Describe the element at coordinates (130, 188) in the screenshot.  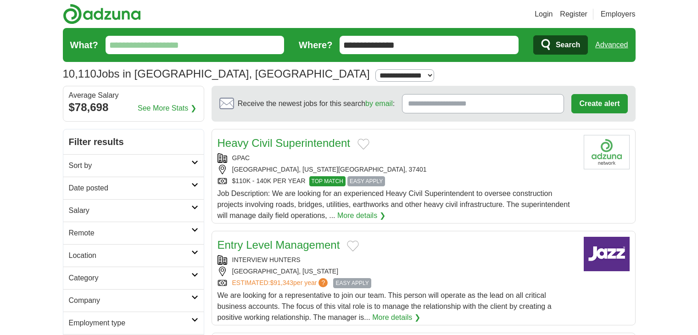
I see `h2: Date posted` at that location.